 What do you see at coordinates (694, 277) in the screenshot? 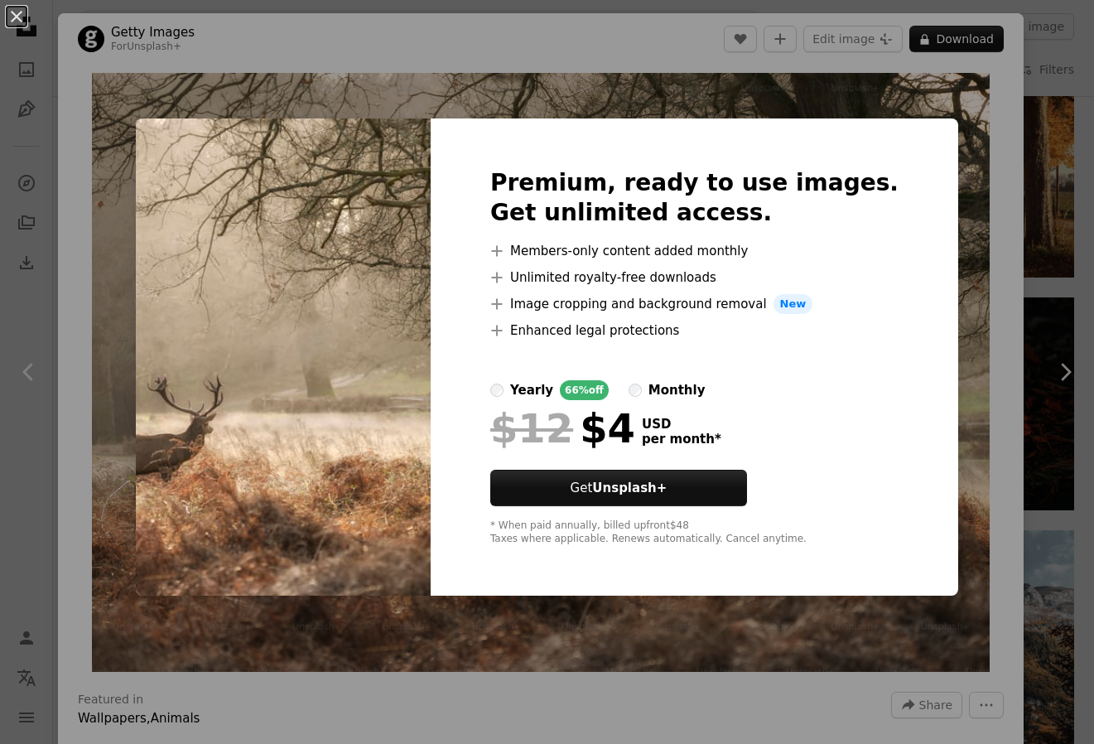
I see `li: Unlimited royalty-free downloads` at bounding box center [694, 277].